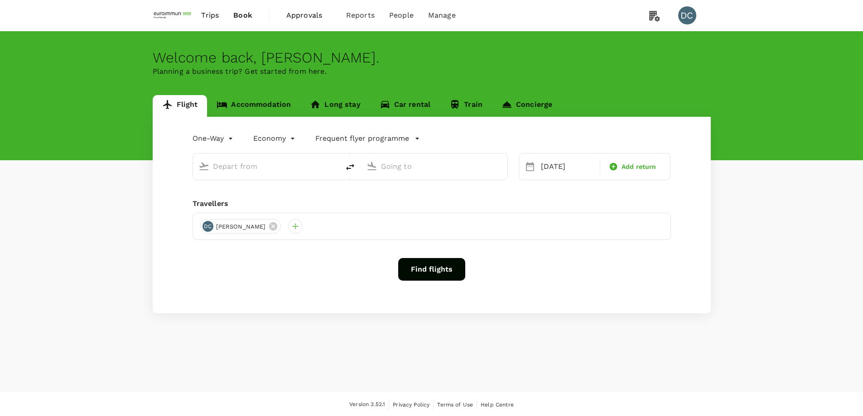 The height and width of the screenshot is (416, 863). Describe the element at coordinates (432, 204) in the screenshot. I see `div: Travellers` at that location.